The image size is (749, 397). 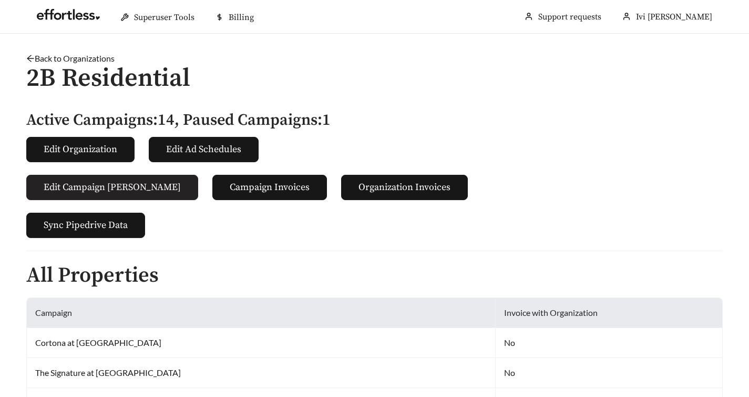 What do you see at coordinates (404, 187) in the screenshot?
I see `button: Organization Invoices` at bounding box center [404, 187].